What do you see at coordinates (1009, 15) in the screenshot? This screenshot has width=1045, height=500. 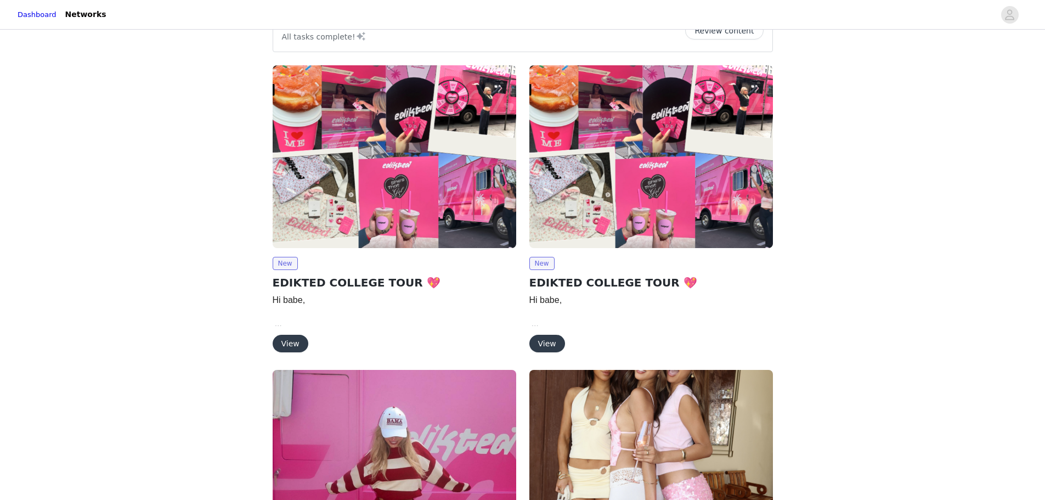 I see `div: avatar` at bounding box center [1009, 15].